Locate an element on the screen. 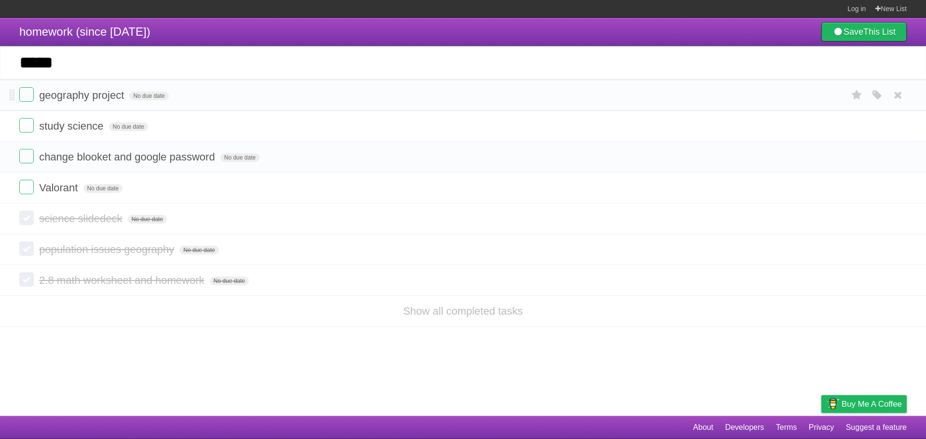 The height and width of the screenshot is (439, 926). a: Terms is located at coordinates (786, 428).